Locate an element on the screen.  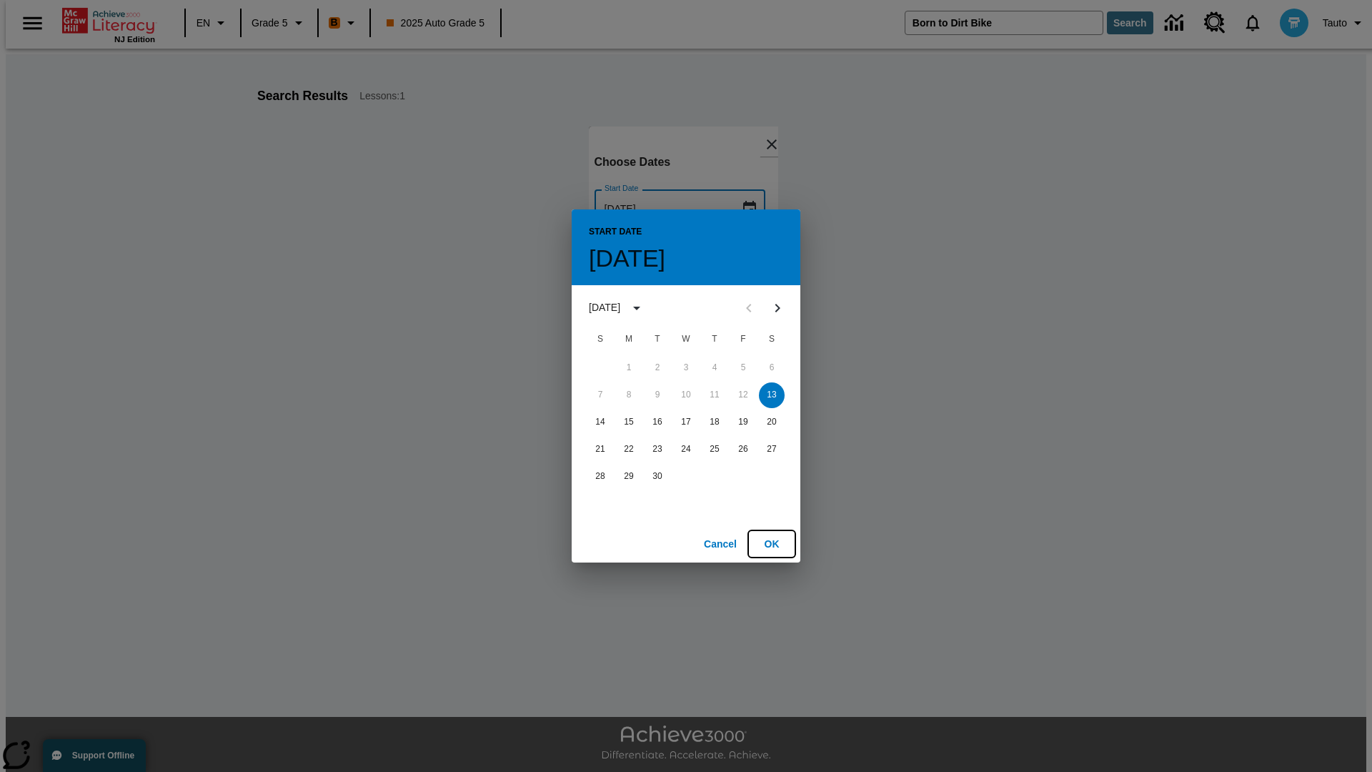
button: 29 is located at coordinates (629, 477).